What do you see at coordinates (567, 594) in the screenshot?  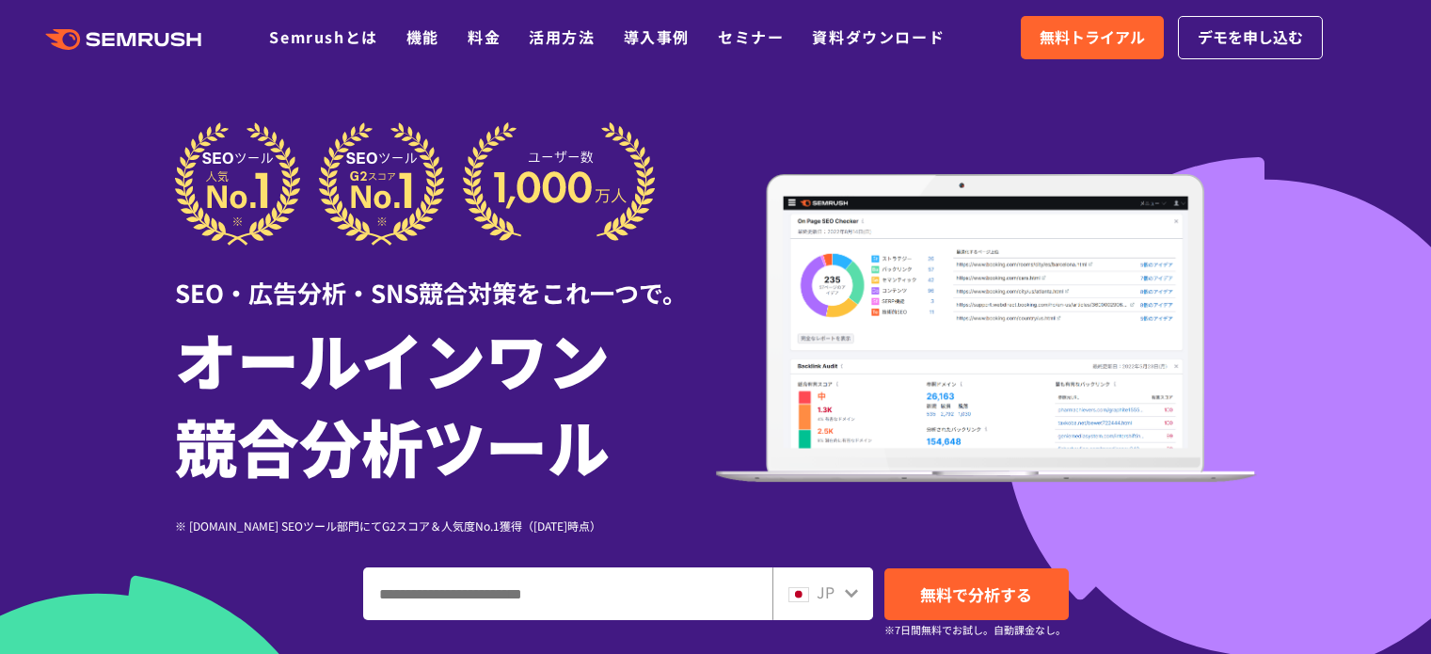 I see `input: ドメイン、キーワードまたはURLを入力してください` at bounding box center [567, 594].